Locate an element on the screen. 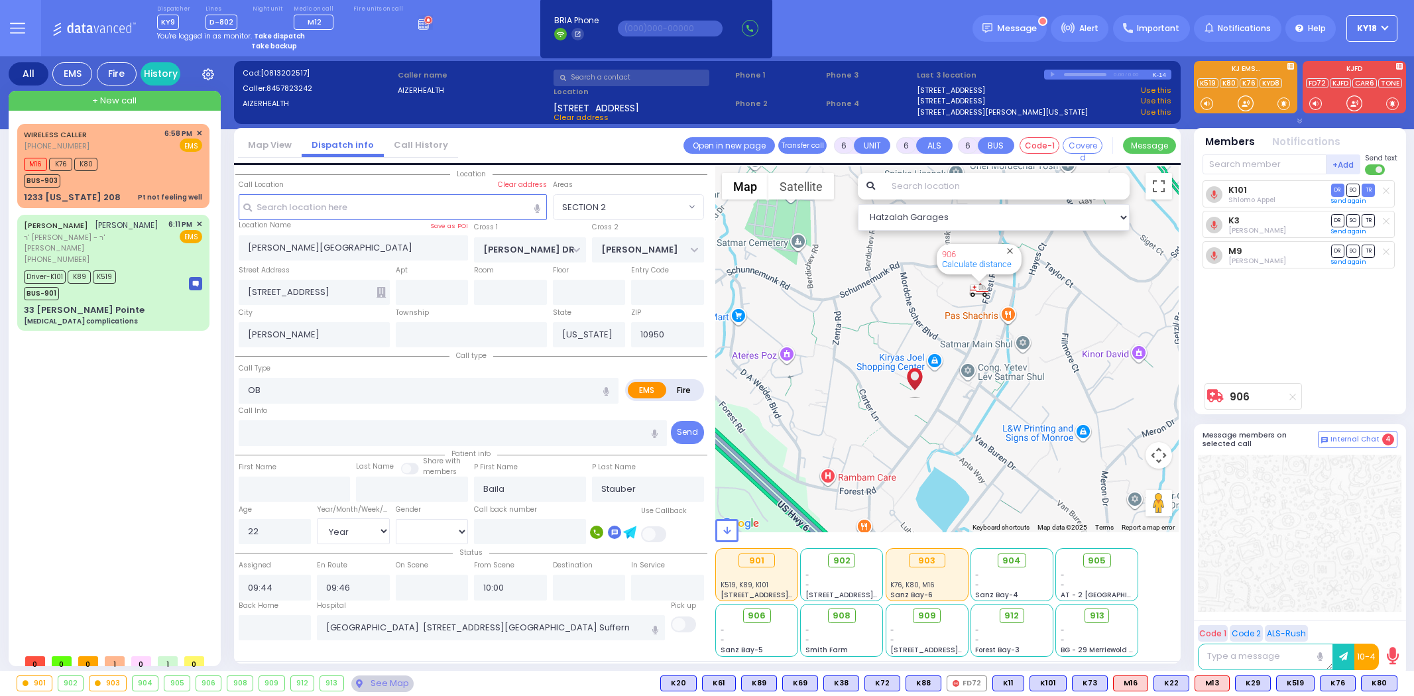 This screenshot has height=696, width=1414. a: Map View is located at coordinates (270, 144).